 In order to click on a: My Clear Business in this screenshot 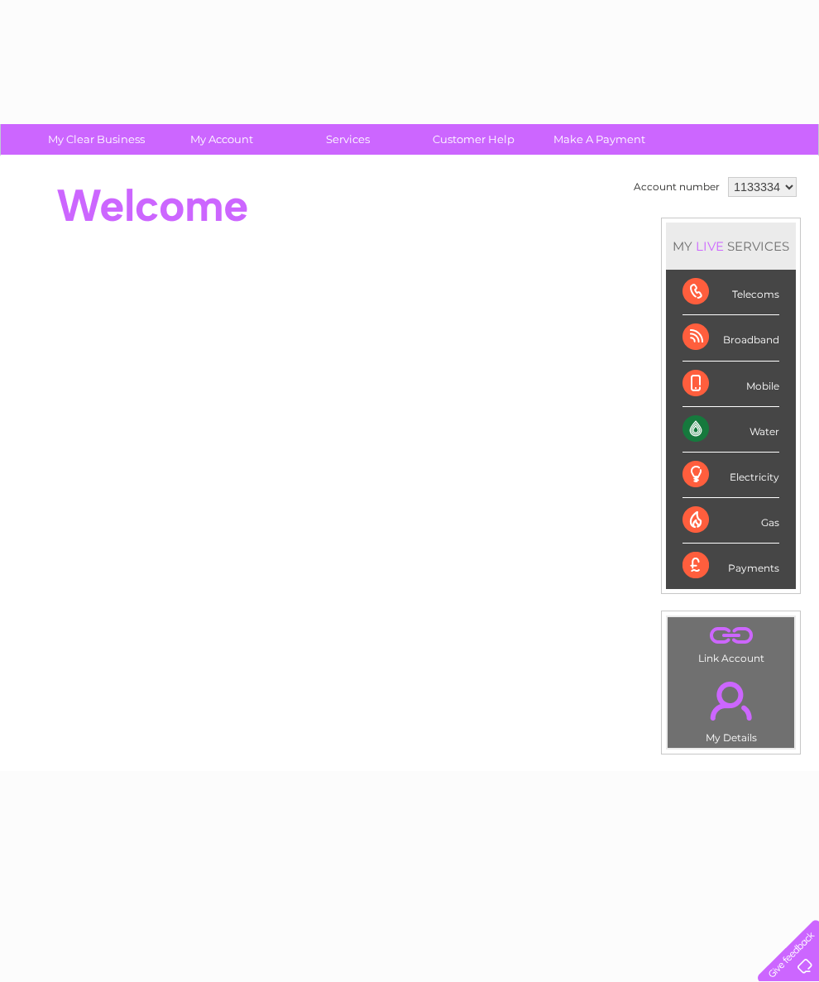, I will do `click(96, 139)`.